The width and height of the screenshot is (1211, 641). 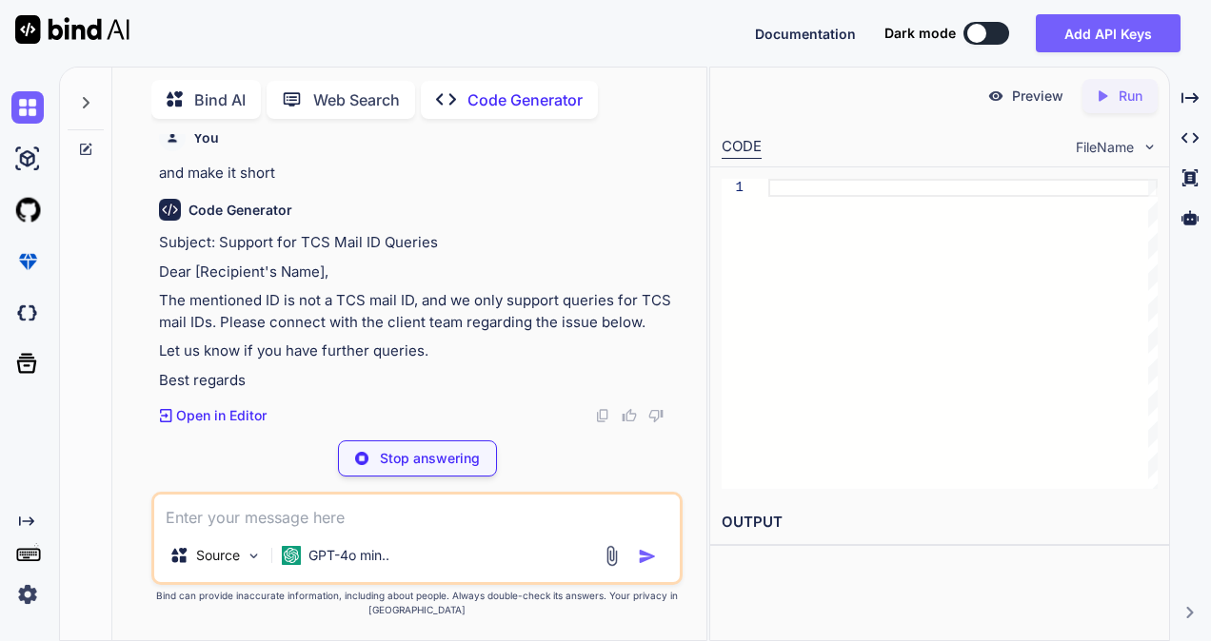 I want to click on img: darkCloudIdeIcon, so click(x=28, y=313).